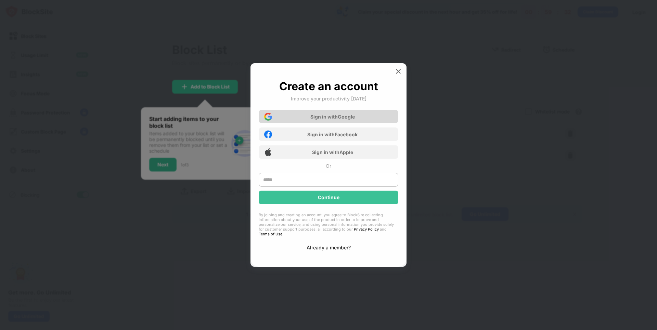 The height and width of the screenshot is (330, 657). I want to click on div: Continue, so click(328, 198).